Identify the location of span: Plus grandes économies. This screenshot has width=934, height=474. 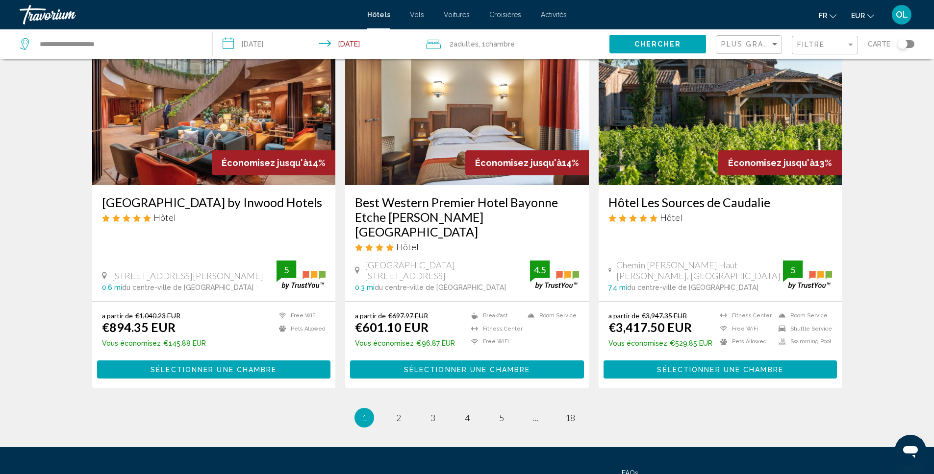
(779, 44).